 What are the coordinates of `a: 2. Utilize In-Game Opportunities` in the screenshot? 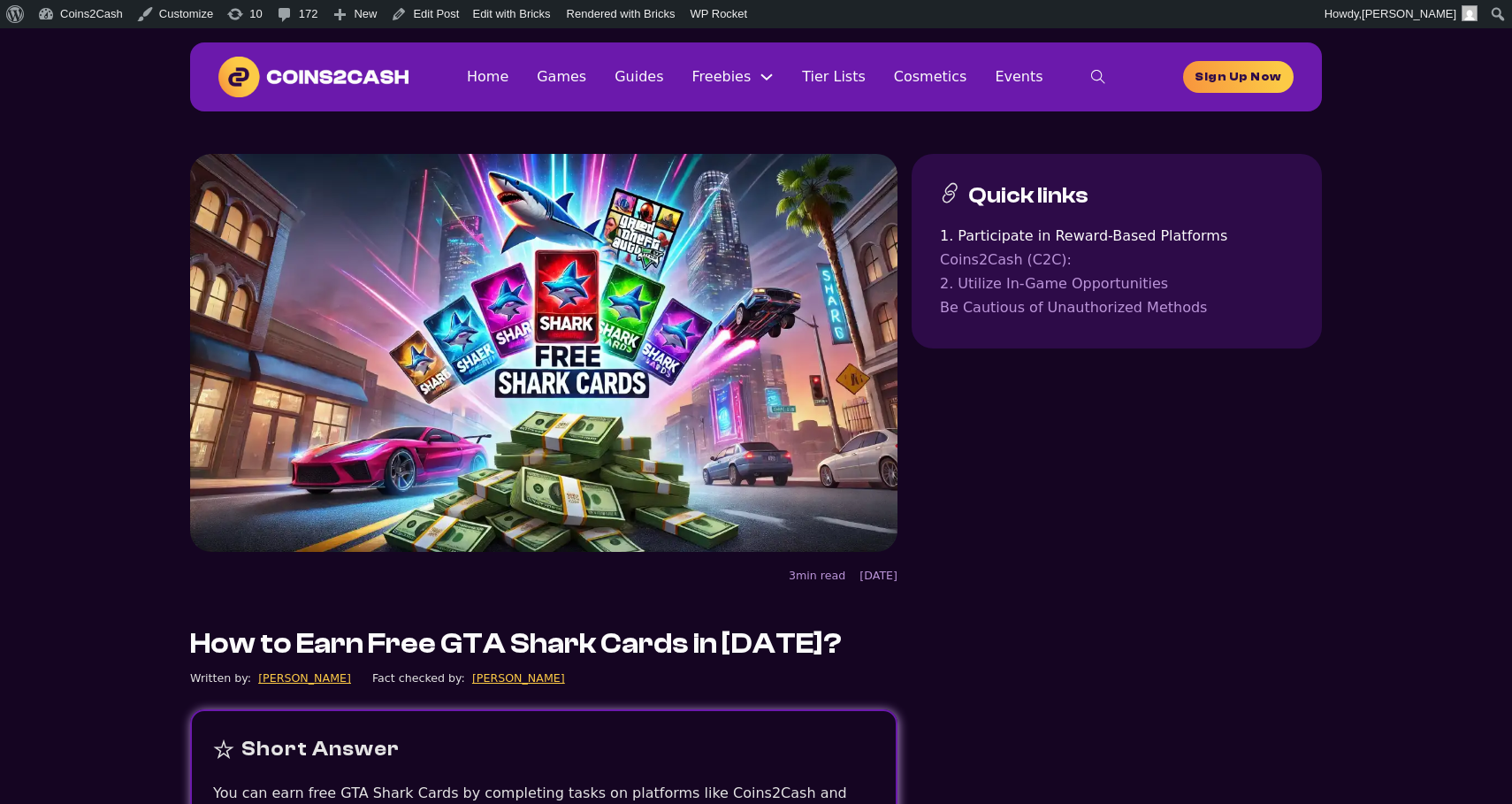 It's located at (1117, 283).